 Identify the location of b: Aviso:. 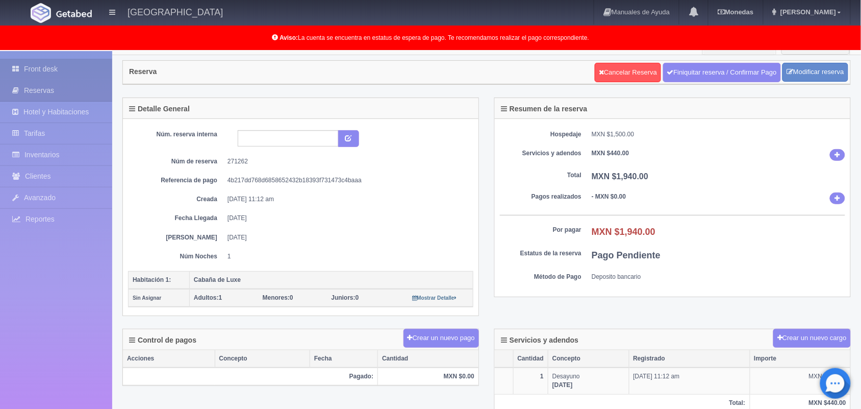
(289, 38).